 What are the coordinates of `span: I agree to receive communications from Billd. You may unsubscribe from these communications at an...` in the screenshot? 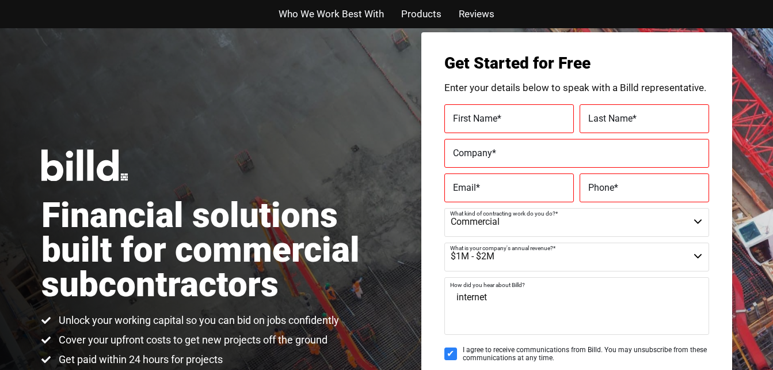 It's located at (586, 354).